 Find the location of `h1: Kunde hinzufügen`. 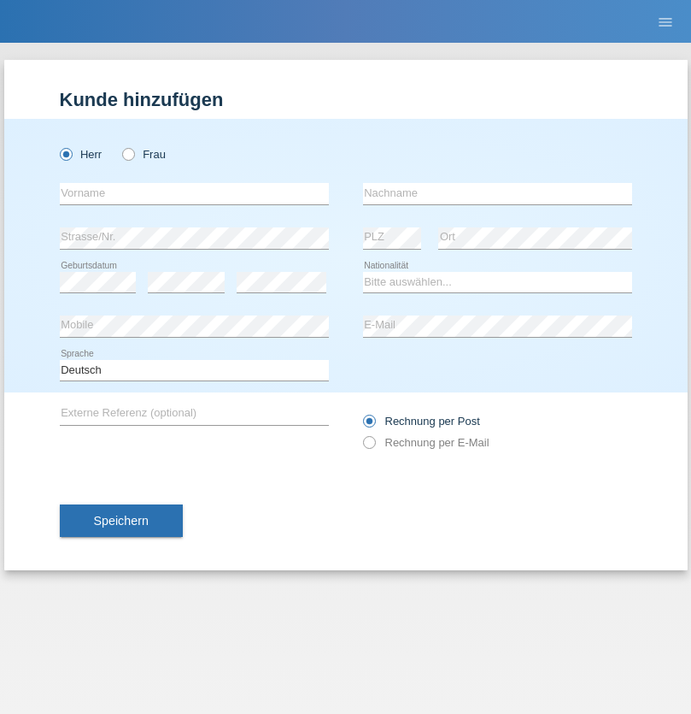

h1: Kunde hinzufügen is located at coordinates (346, 99).